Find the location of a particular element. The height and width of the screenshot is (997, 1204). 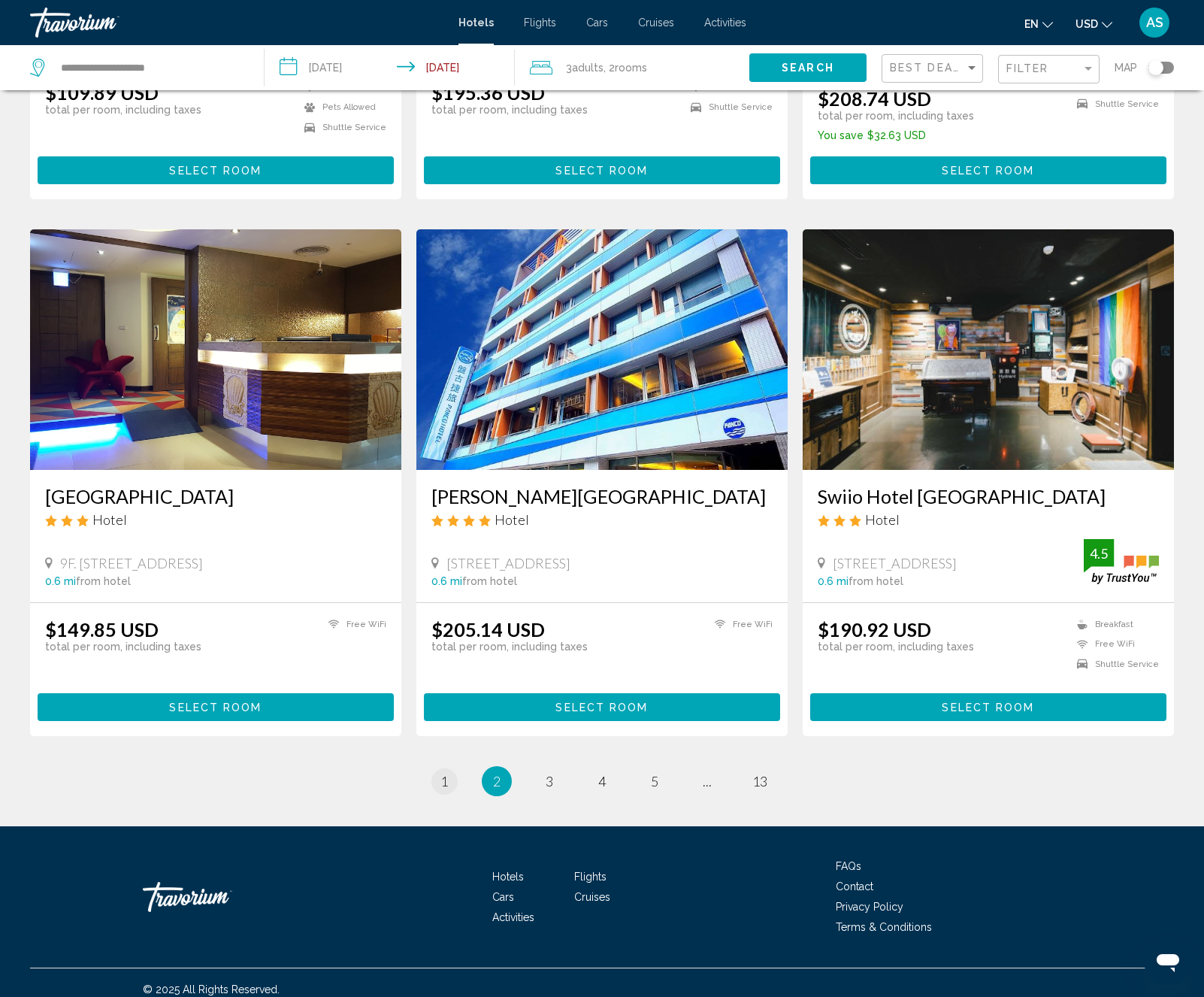

a: Contact is located at coordinates (855, 887).